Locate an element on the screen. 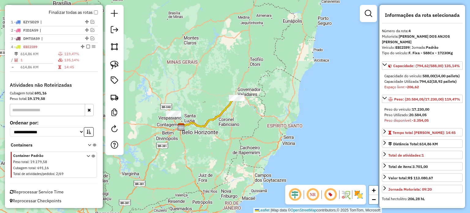  strong: 691,16 is located at coordinates (40, 93).